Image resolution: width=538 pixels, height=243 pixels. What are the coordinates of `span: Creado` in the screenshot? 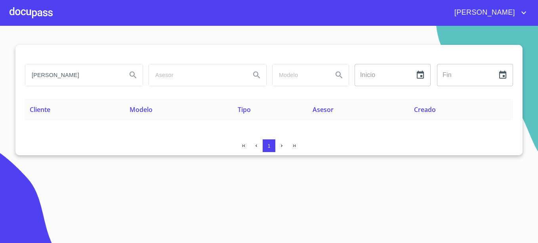 It's located at (425, 109).